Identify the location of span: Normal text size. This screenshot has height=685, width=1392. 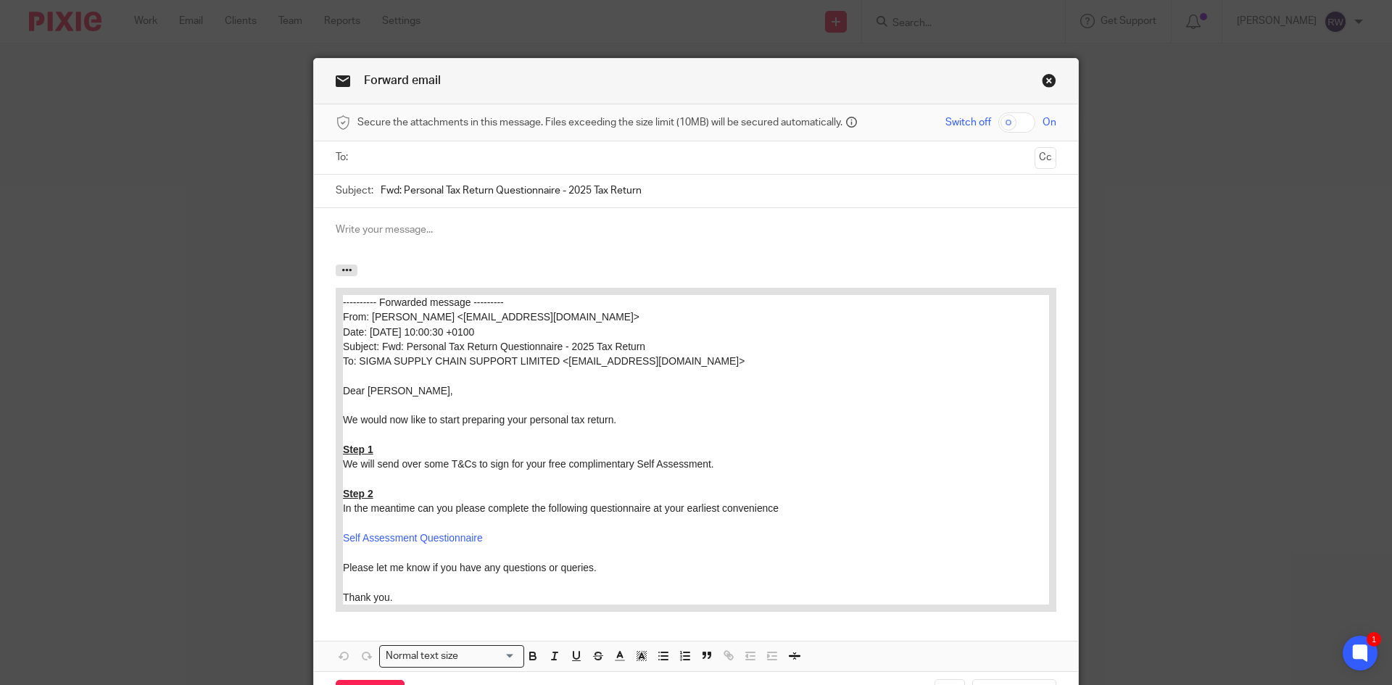
(422, 656).